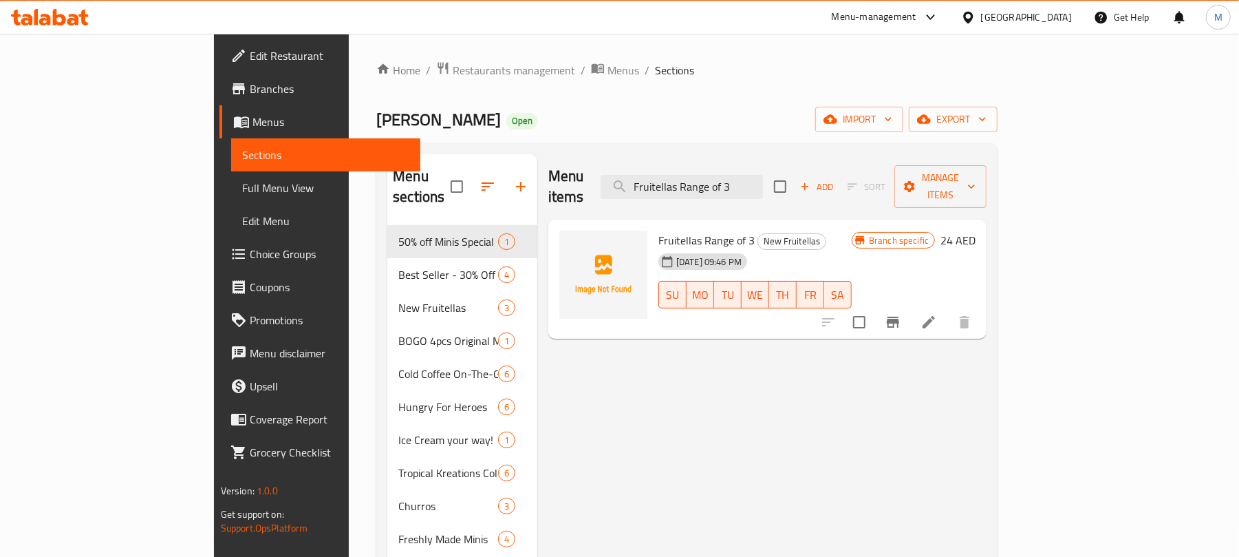 The width and height of the screenshot is (1239, 557). I want to click on a: Edit menu item, so click(929, 322).